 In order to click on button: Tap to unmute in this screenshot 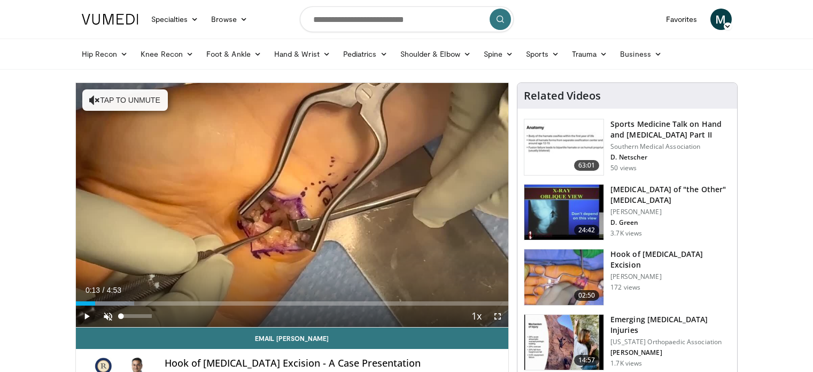, I will do `click(125, 100)`.